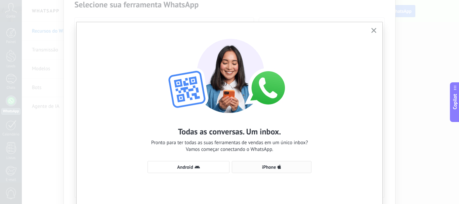 The image size is (459, 204). What do you see at coordinates (185, 167) in the screenshot?
I see `span: Android` at bounding box center [185, 167].